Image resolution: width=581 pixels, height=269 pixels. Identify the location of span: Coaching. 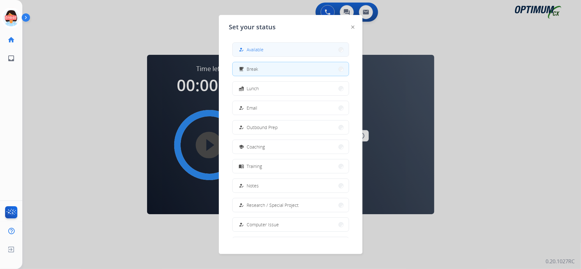
(256, 147).